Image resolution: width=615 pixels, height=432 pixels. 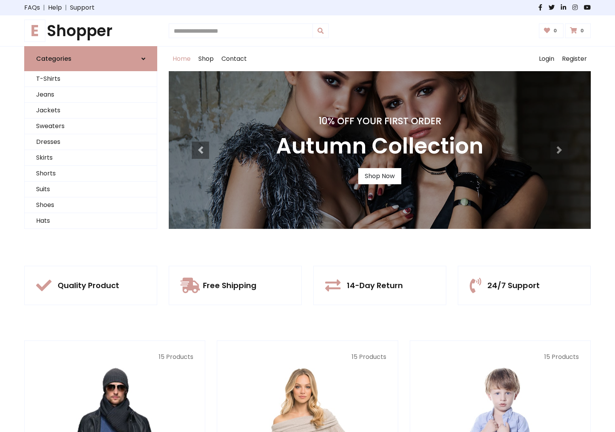 I want to click on a: Help, so click(x=55, y=8).